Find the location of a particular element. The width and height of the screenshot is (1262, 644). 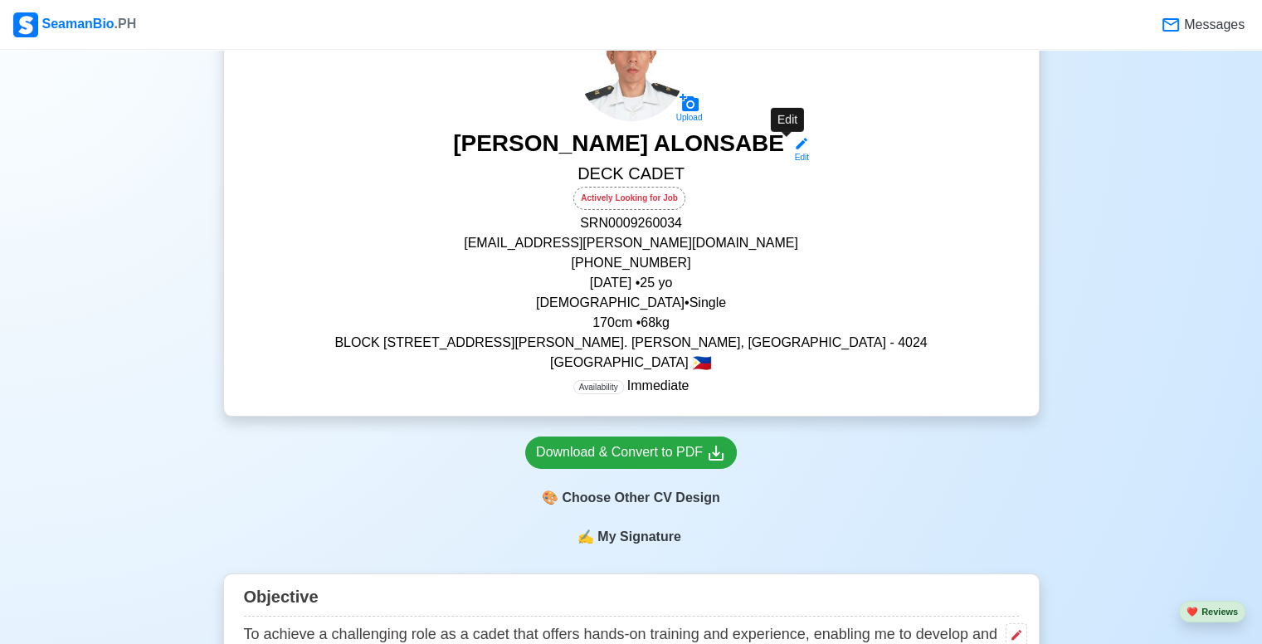

img: Logo is located at coordinates (26, 25).